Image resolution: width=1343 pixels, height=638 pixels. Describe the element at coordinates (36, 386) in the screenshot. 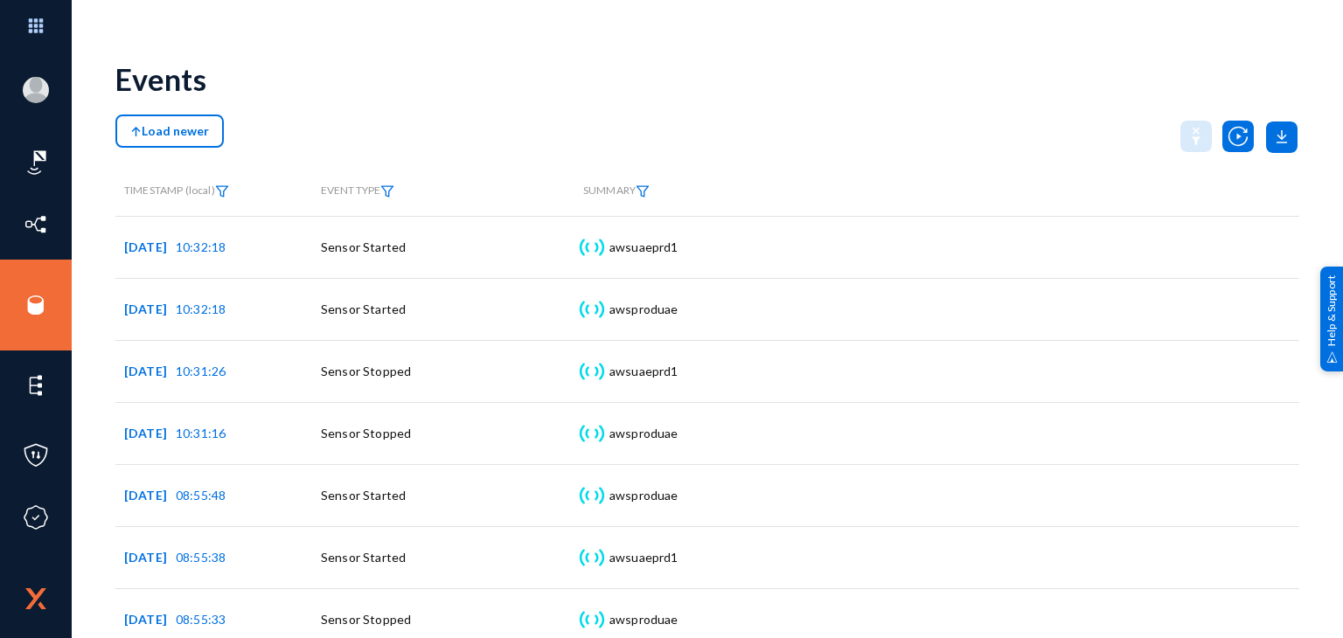

I see `img: icon-elements.svg` at that location.